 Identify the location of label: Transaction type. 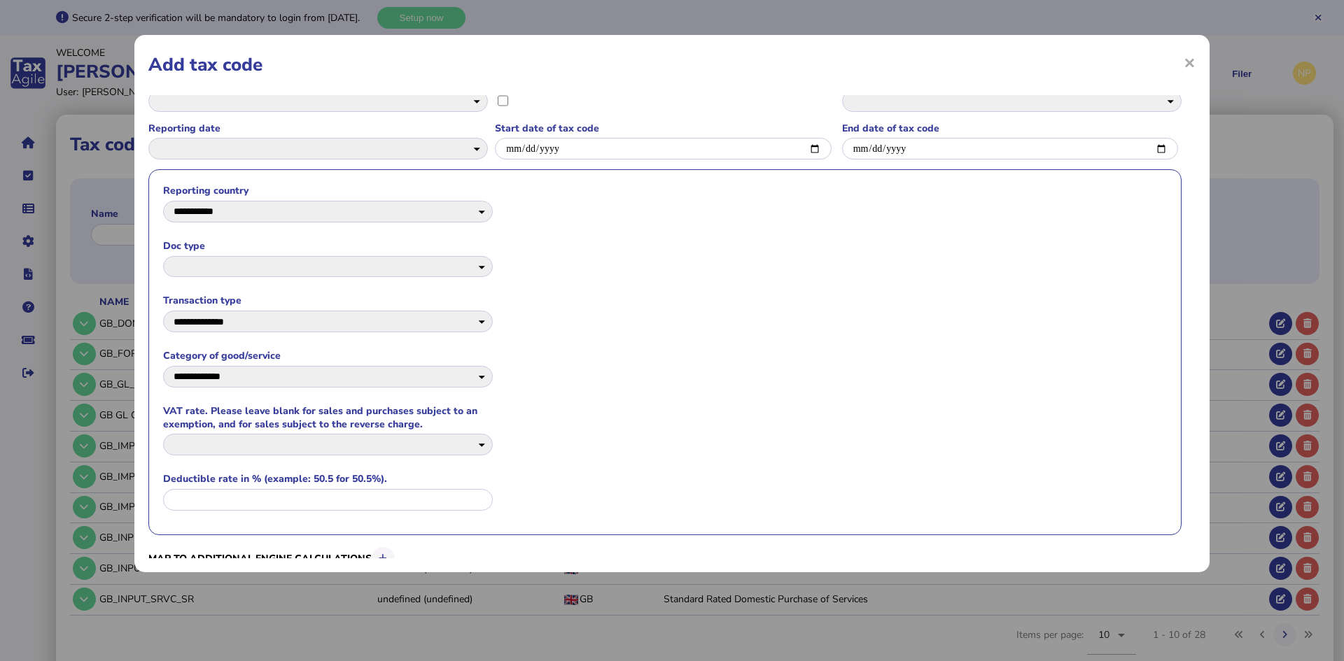
(328, 300).